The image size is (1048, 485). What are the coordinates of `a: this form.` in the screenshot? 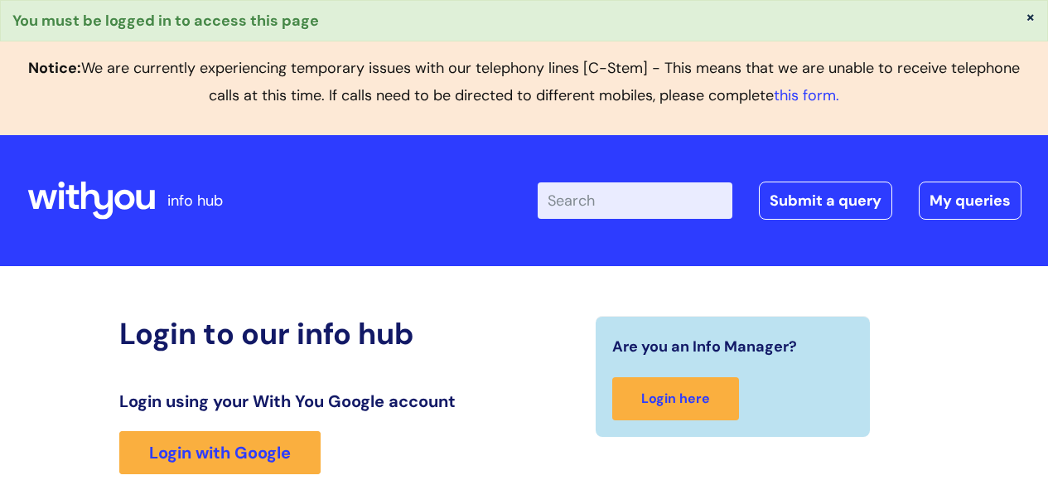 It's located at (806, 95).